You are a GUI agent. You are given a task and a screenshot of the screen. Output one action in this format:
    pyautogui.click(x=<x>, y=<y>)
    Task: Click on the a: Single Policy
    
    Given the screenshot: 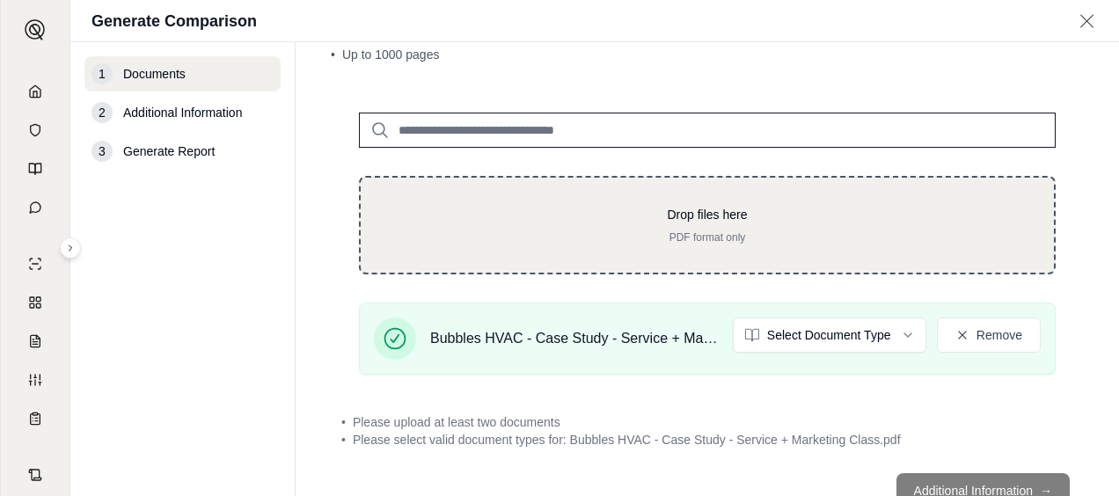 What is the action you would take?
    pyautogui.click(x=35, y=264)
    